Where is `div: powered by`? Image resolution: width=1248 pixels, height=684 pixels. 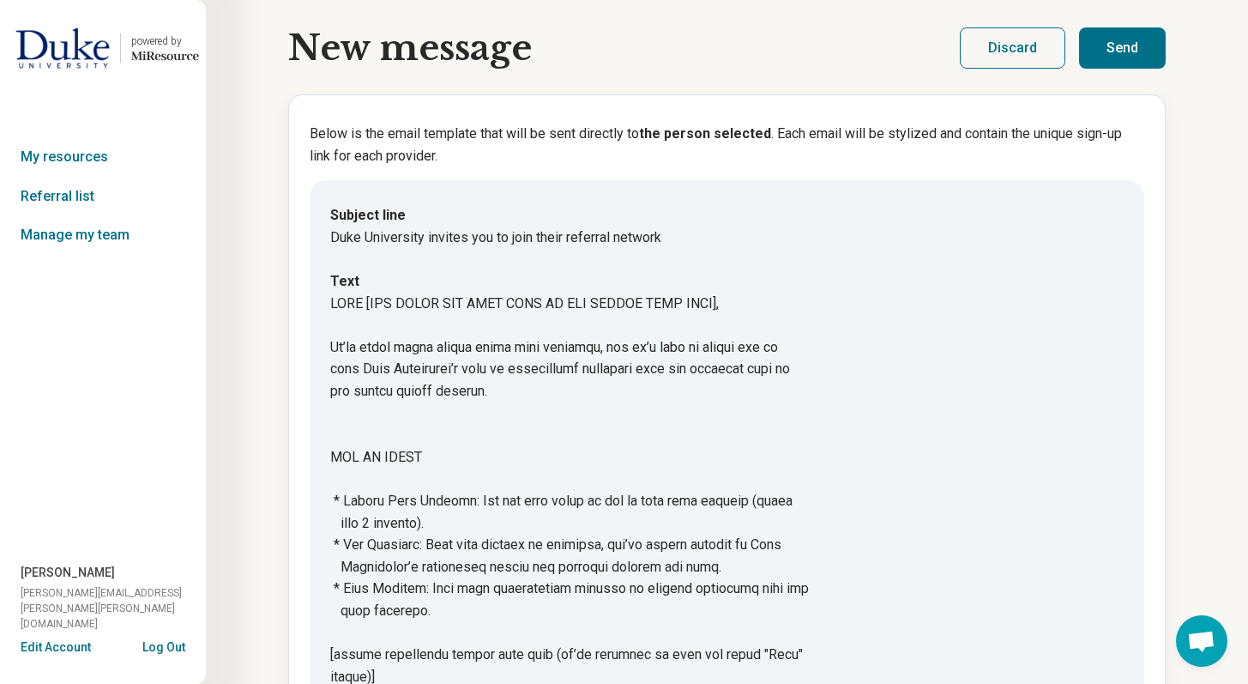
div: powered by is located at coordinates (165, 41).